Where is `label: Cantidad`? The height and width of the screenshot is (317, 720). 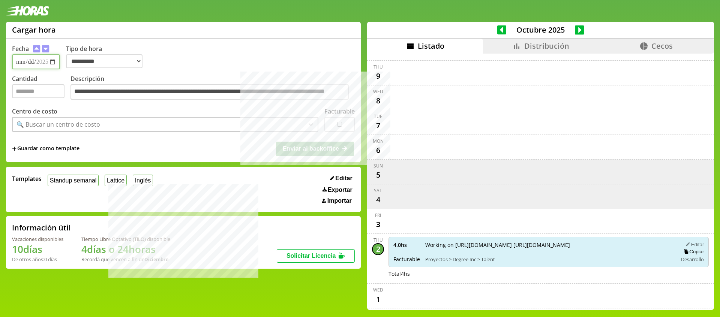 label: Cantidad is located at coordinates (41, 88).